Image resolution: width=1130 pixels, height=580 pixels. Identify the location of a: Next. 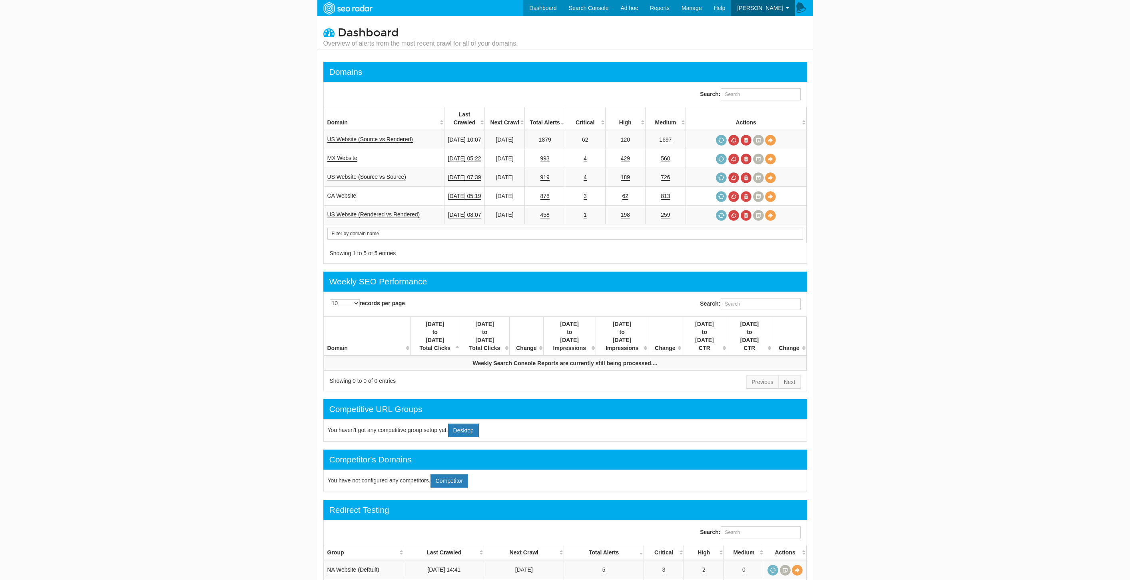
(790, 382).